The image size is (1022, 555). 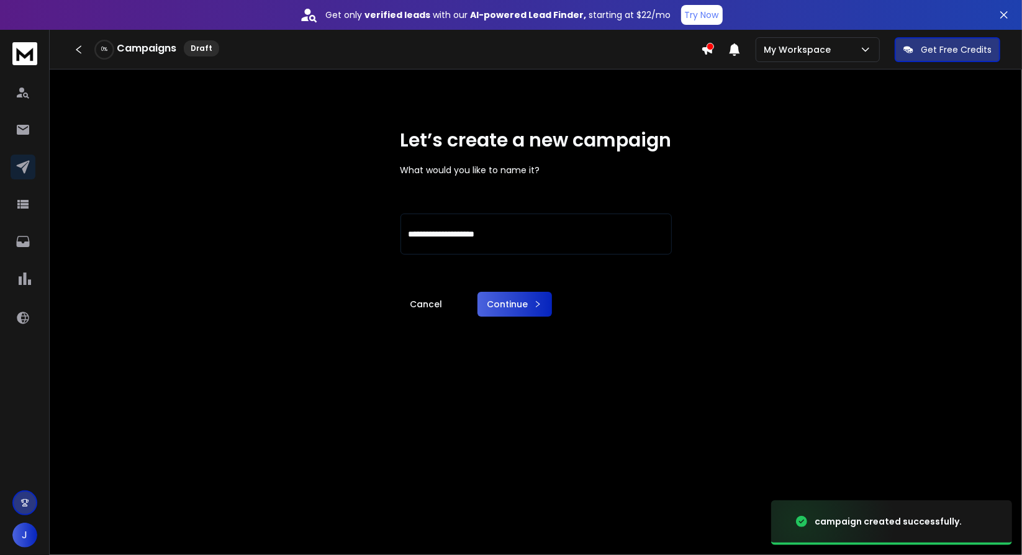 I want to click on p: What would you like to name it?, so click(x=536, y=170).